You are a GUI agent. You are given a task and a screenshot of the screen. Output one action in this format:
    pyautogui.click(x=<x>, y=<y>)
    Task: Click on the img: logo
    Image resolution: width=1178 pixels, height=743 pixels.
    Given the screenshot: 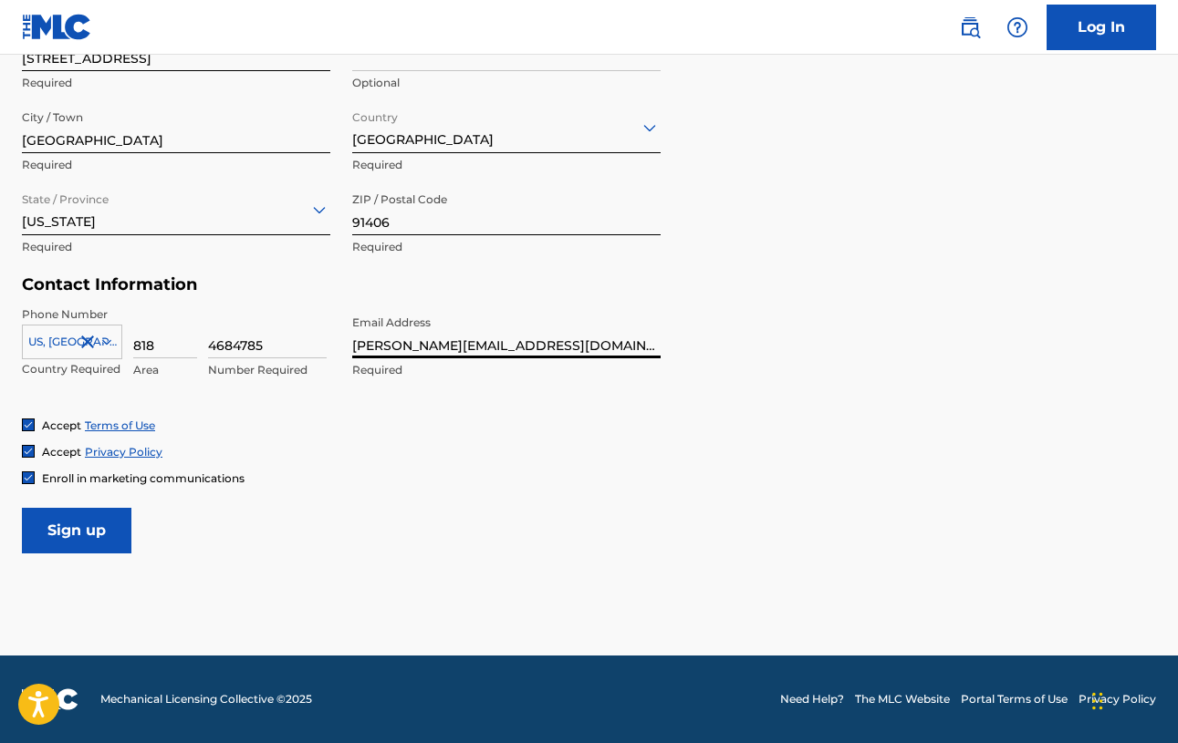 What is the action you would take?
    pyautogui.click(x=50, y=700)
    